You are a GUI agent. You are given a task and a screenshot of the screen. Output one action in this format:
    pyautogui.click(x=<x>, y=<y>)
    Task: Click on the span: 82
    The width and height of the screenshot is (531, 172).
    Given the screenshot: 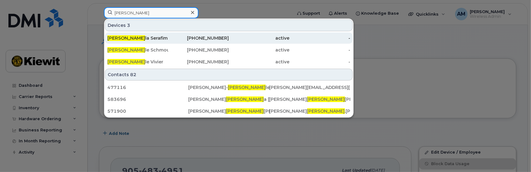 What is the action you would take?
    pyautogui.click(x=133, y=75)
    